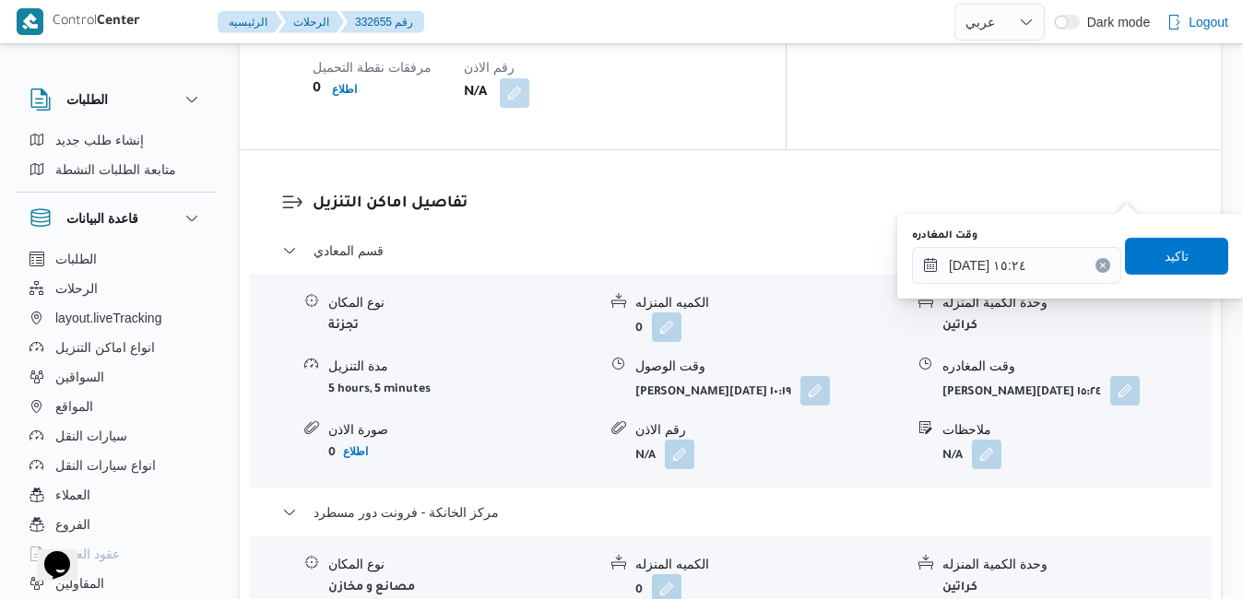 The width and height of the screenshot is (1243, 599). Describe the element at coordinates (1208, 22) in the screenshot. I see `span: Logout` at that location.